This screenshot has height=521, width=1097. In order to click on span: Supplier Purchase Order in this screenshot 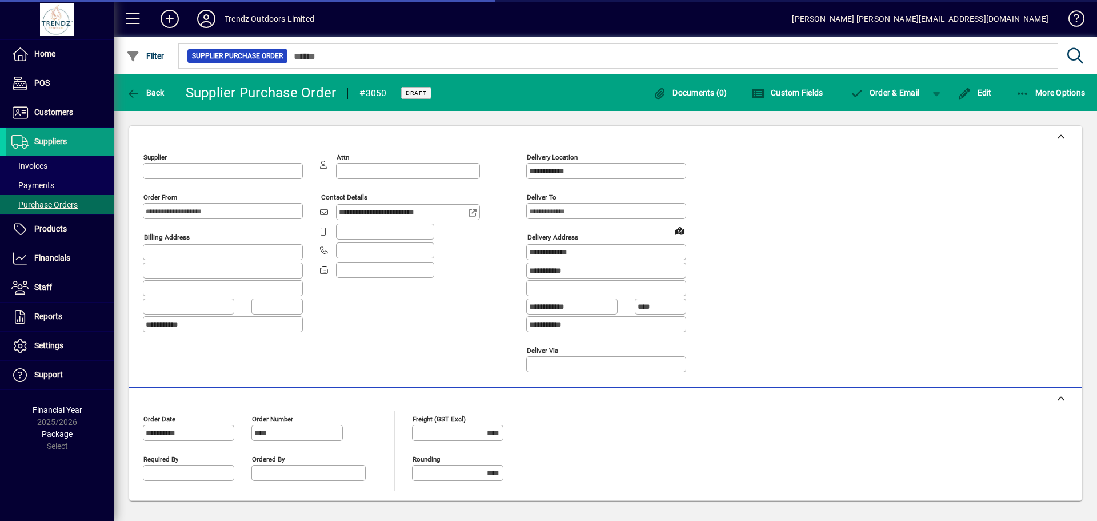, I will do `click(237, 56)`.